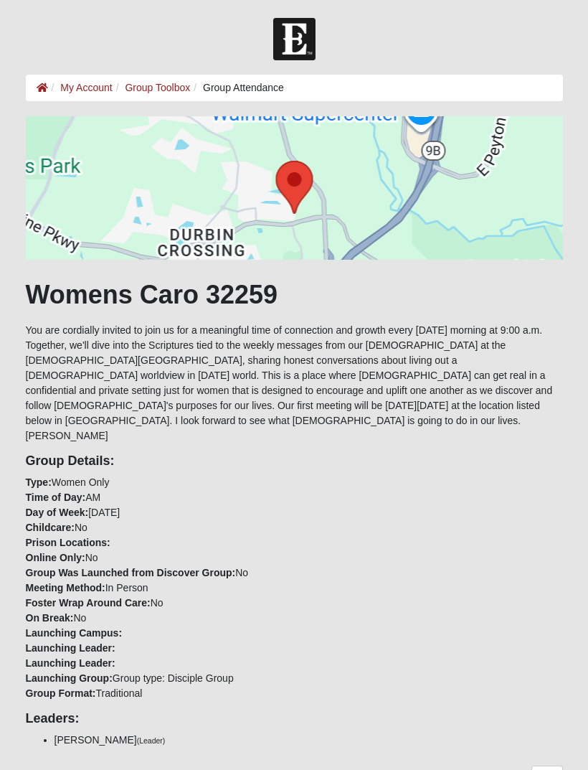  What do you see at coordinates (88, 603) in the screenshot?
I see `strong: Foster Wrap Around Care:` at bounding box center [88, 603].